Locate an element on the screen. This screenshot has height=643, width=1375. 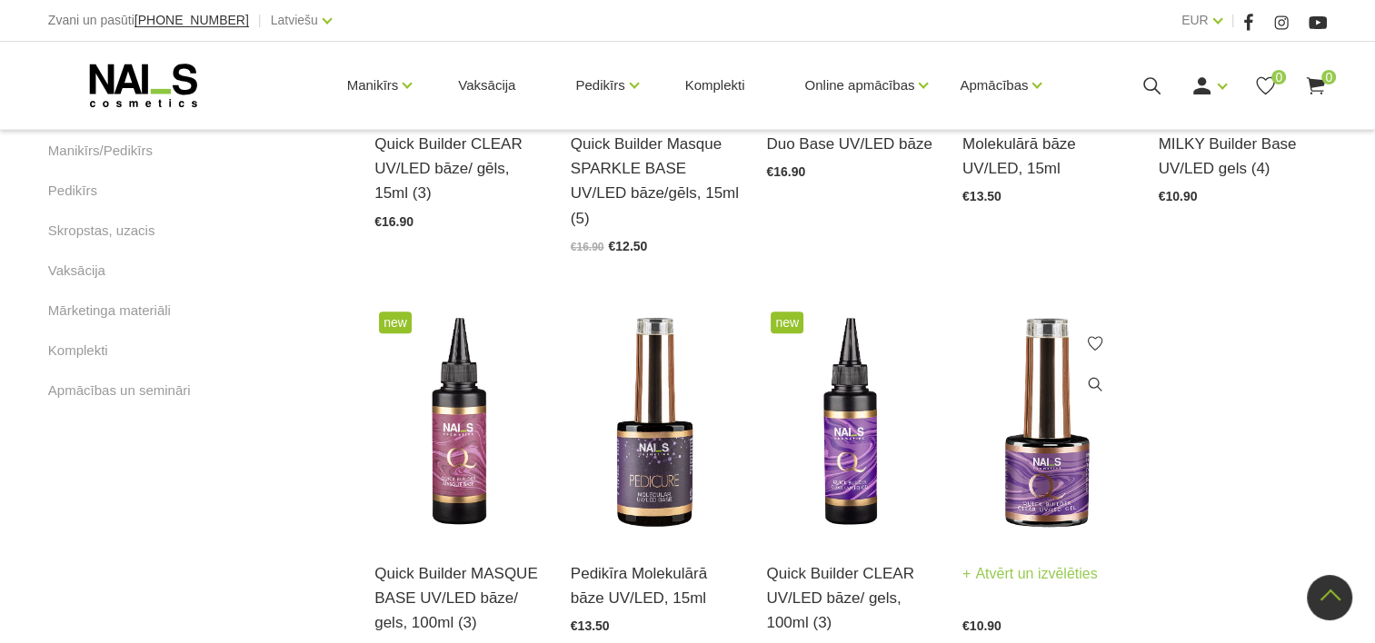
a: Latviešu is located at coordinates (294, 20).